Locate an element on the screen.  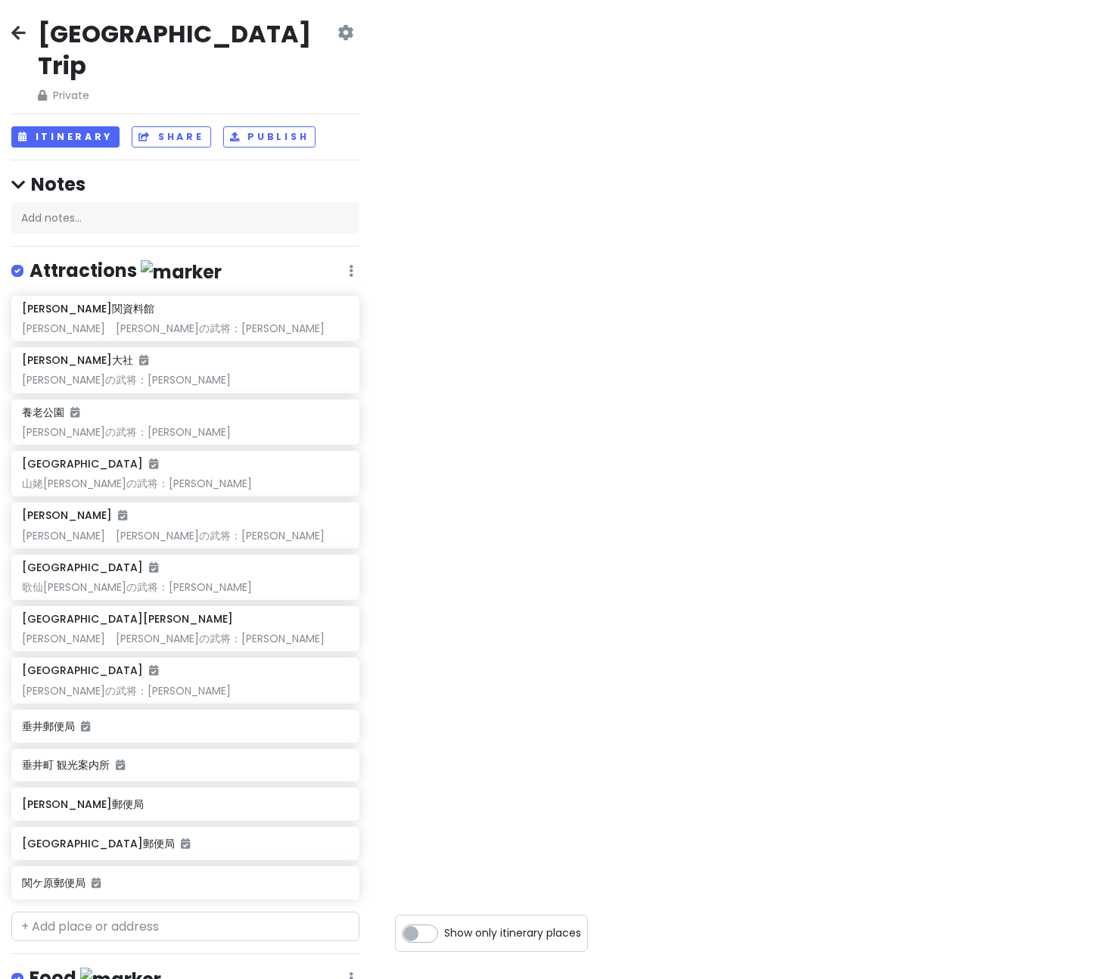
div: Add notes... is located at coordinates (185, 218).